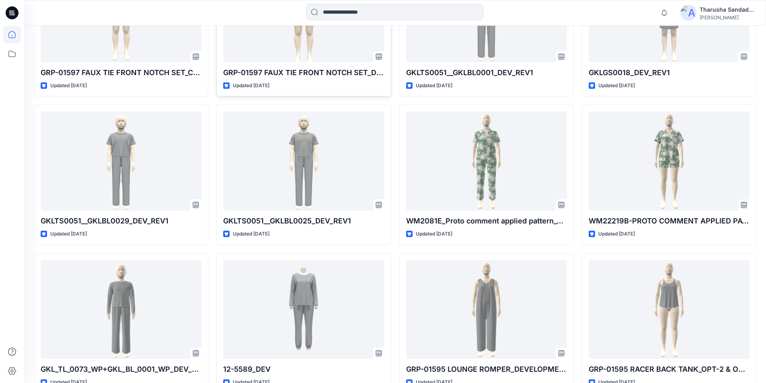 The image size is (766, 383). What do you see at coordinates (121, 310) in the screenshot?
I see `a: GKL_TL_0073_WP+GKL_BL_0001_WP_DEV_REV1` at bounding box center [121, 310].